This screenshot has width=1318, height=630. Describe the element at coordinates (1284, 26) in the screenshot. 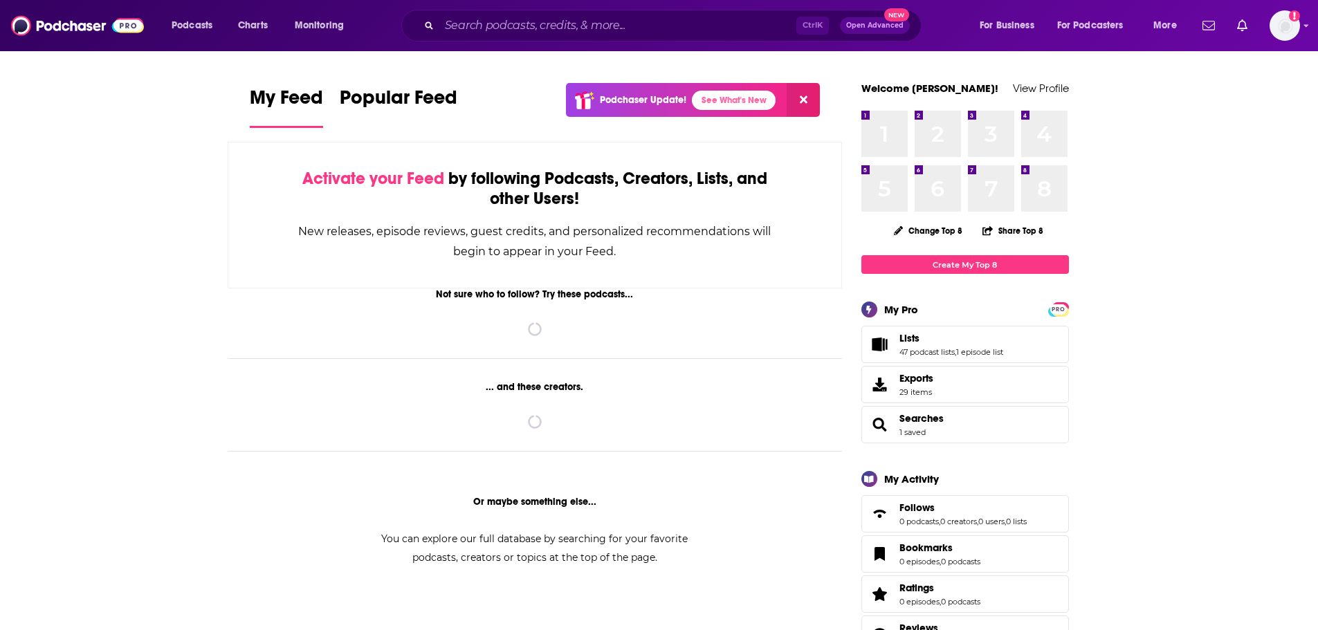

I see `button: Show profile menu` at that location.